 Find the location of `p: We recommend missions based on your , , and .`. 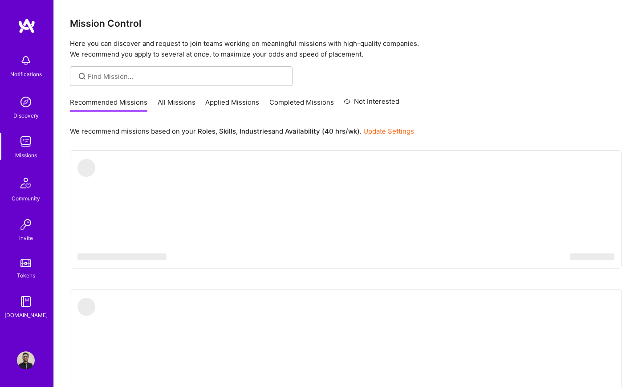

p: We recommend missions based on your , , and . is located at coordinates (242, 131).